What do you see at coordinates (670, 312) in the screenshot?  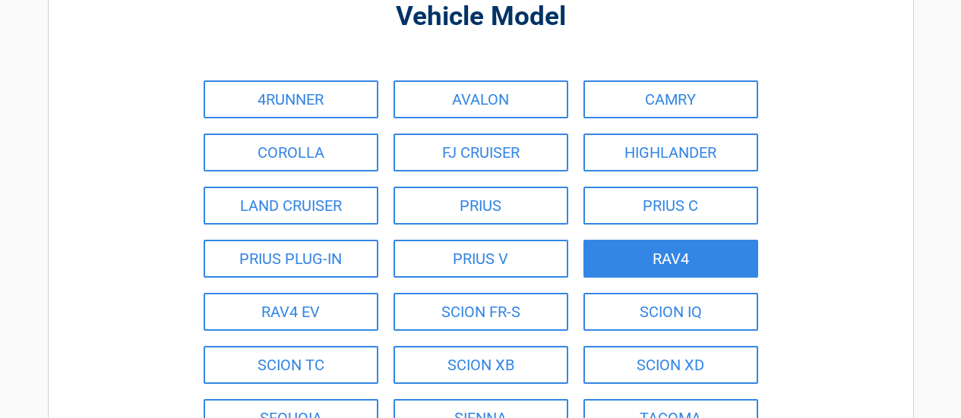 I see `a: SCION IQ` at bounding box center [670, 312].